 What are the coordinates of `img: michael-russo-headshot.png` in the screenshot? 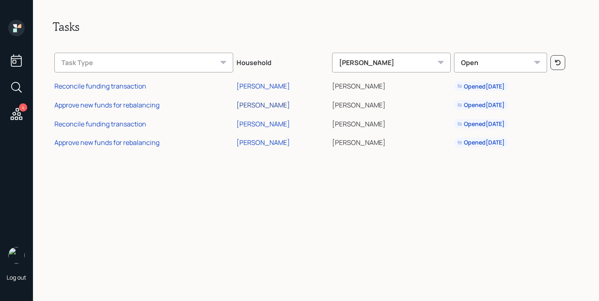 It's located at (16, 255).